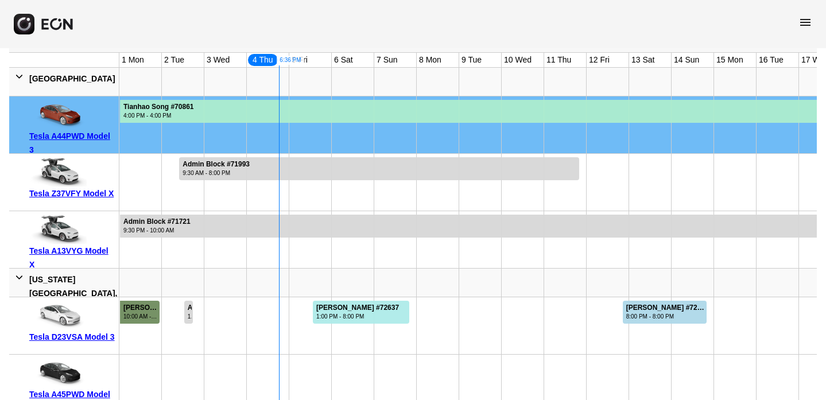 This screenshot has width=826, height=400. I want to click on span: menu, so click(805, 22).